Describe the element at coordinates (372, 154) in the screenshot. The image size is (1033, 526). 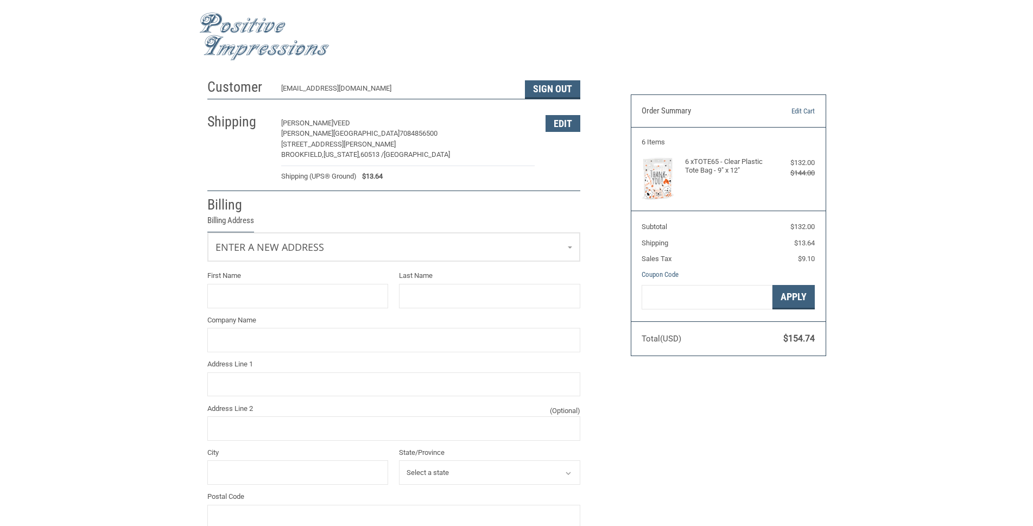
I see `span: 60513 /` at that location.